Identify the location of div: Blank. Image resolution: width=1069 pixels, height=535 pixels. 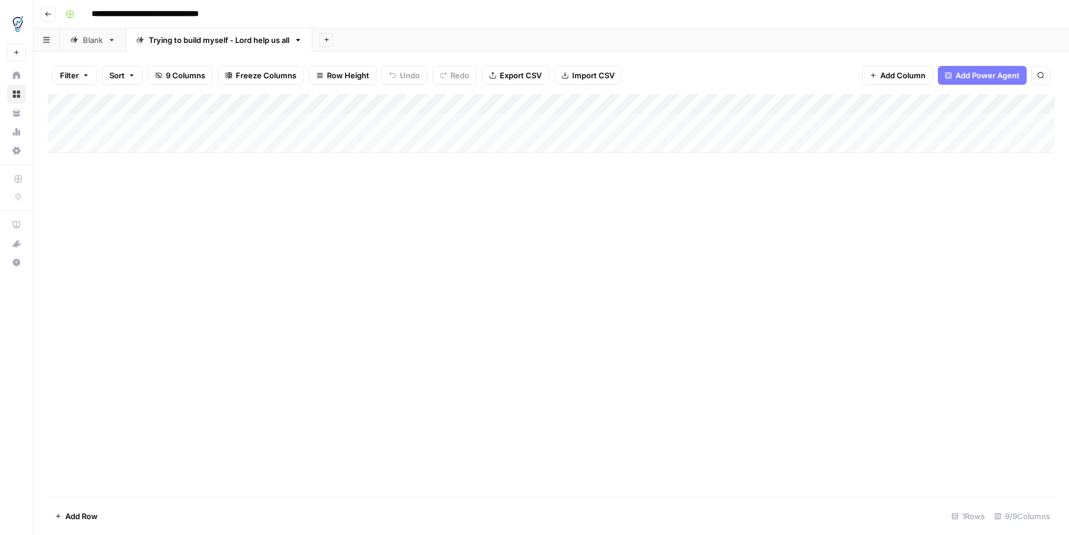
(93, 40).